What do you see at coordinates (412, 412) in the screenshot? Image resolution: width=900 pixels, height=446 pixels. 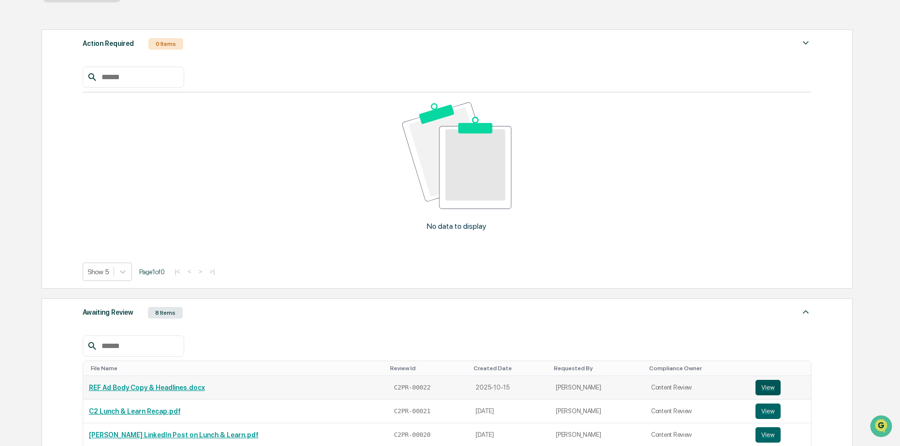 I see `span: C2PR-00021` at bounding box center [412, 412].